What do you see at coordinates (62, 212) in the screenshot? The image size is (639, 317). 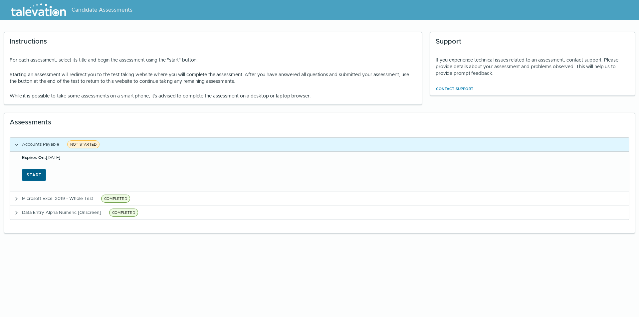 I see `span: Data Entry Alpha Numeric [Onscreen]` at bounding box center [62, 212].